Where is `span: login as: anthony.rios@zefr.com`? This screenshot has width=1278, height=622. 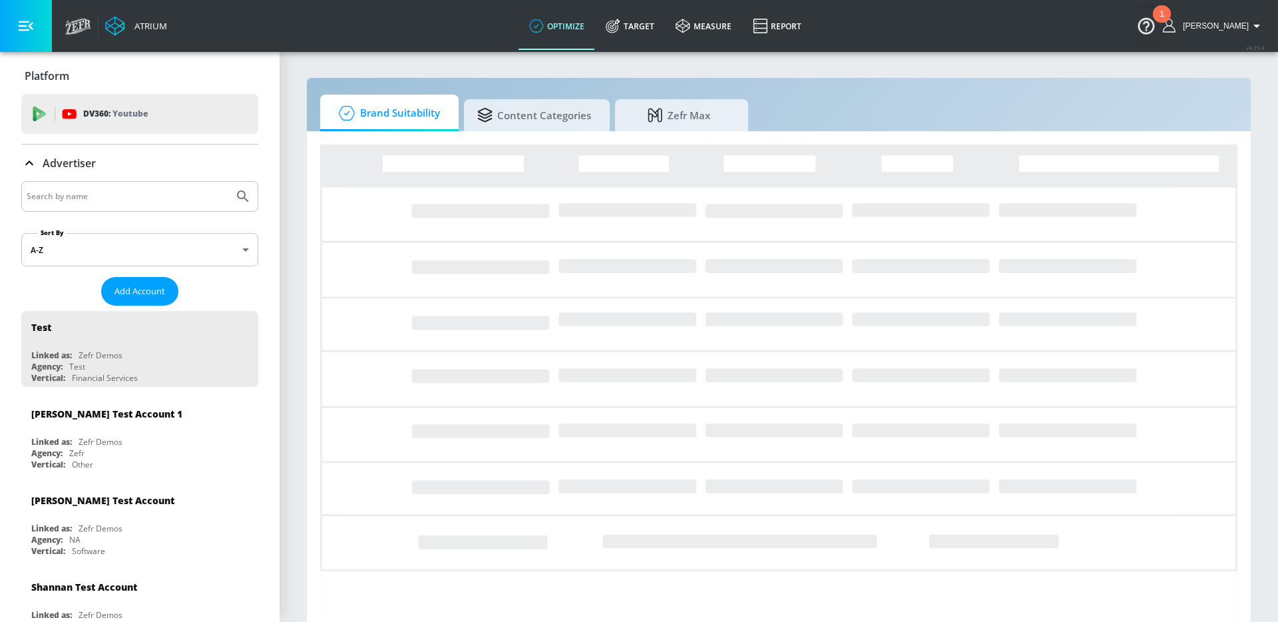 span: login as: anthony.rios@zefr.com is located at coordinates (1213, 26).